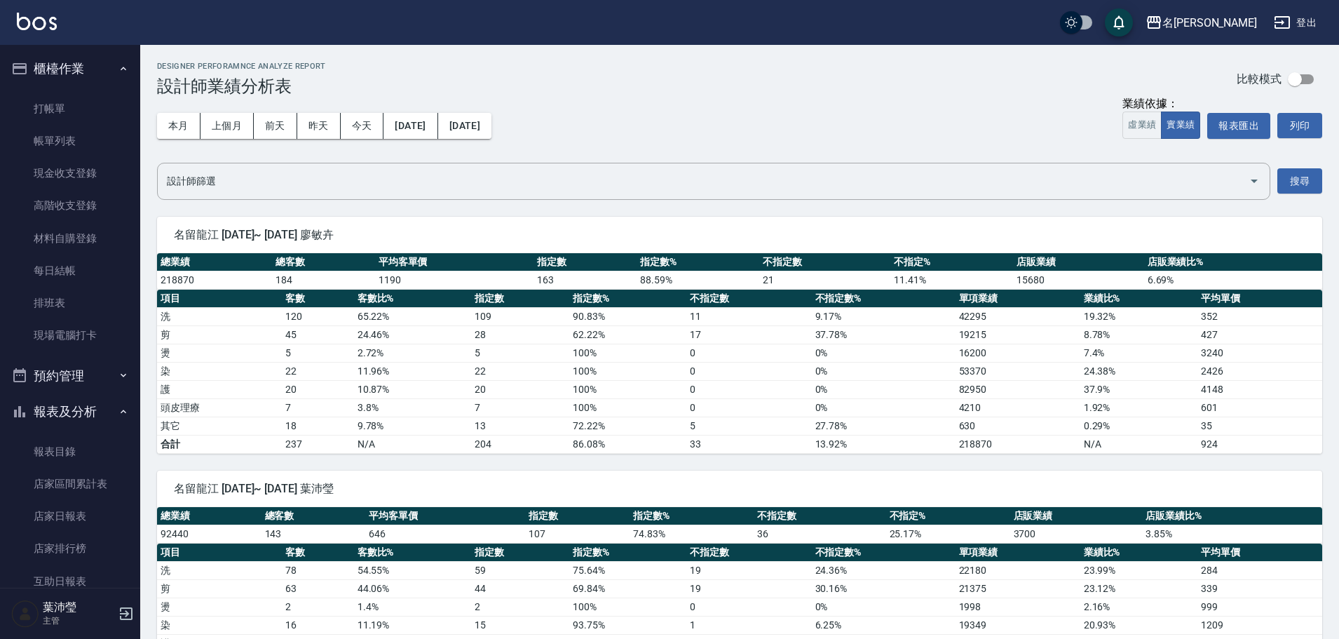 This screenshot has width=1339, height=639. What do you see at coordinates (412, 316) in the screenshot?
I see `td: 65.22 %` at bounding box center [412, 316].